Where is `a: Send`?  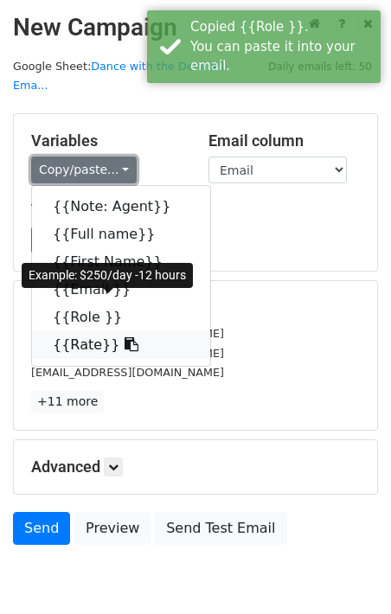
a: Send is located at coordinates (42, 529).